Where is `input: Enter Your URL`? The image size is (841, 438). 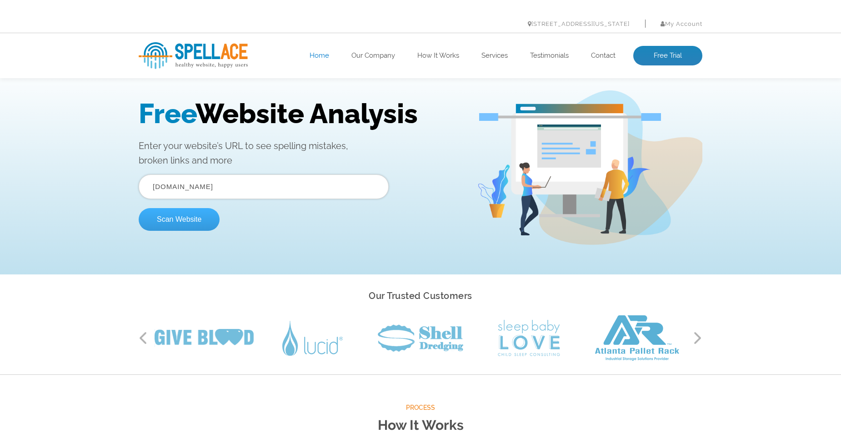
input: Enter Your URL is located at coordinates (264, 126).